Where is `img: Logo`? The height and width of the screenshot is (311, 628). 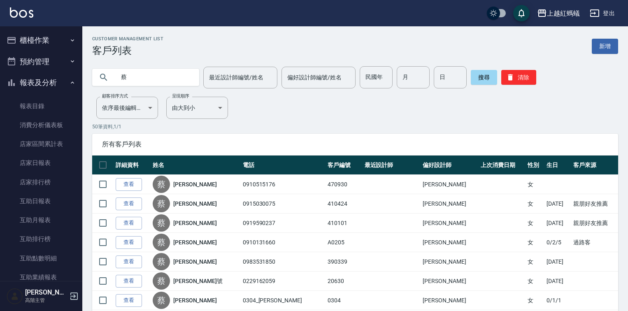 img: Logo is located at coordinates (21, 12).